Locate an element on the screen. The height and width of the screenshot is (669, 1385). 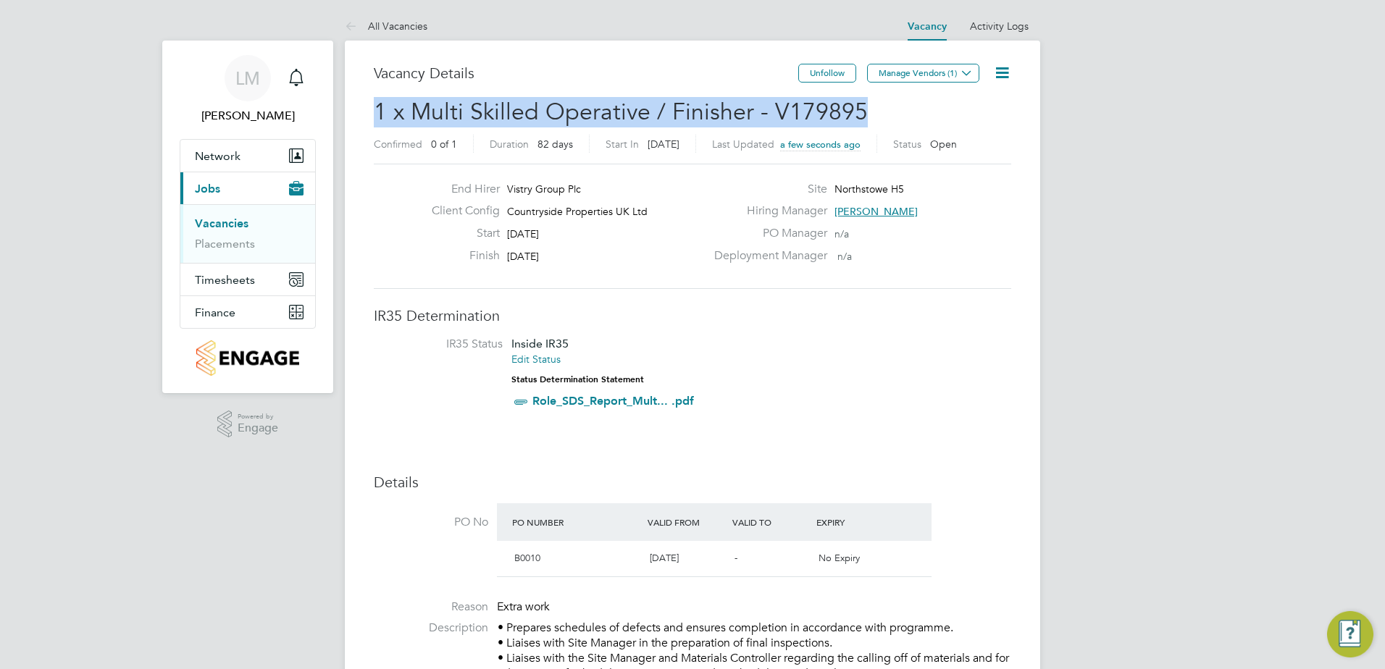
label: Status is located at coordinates (907, 144).